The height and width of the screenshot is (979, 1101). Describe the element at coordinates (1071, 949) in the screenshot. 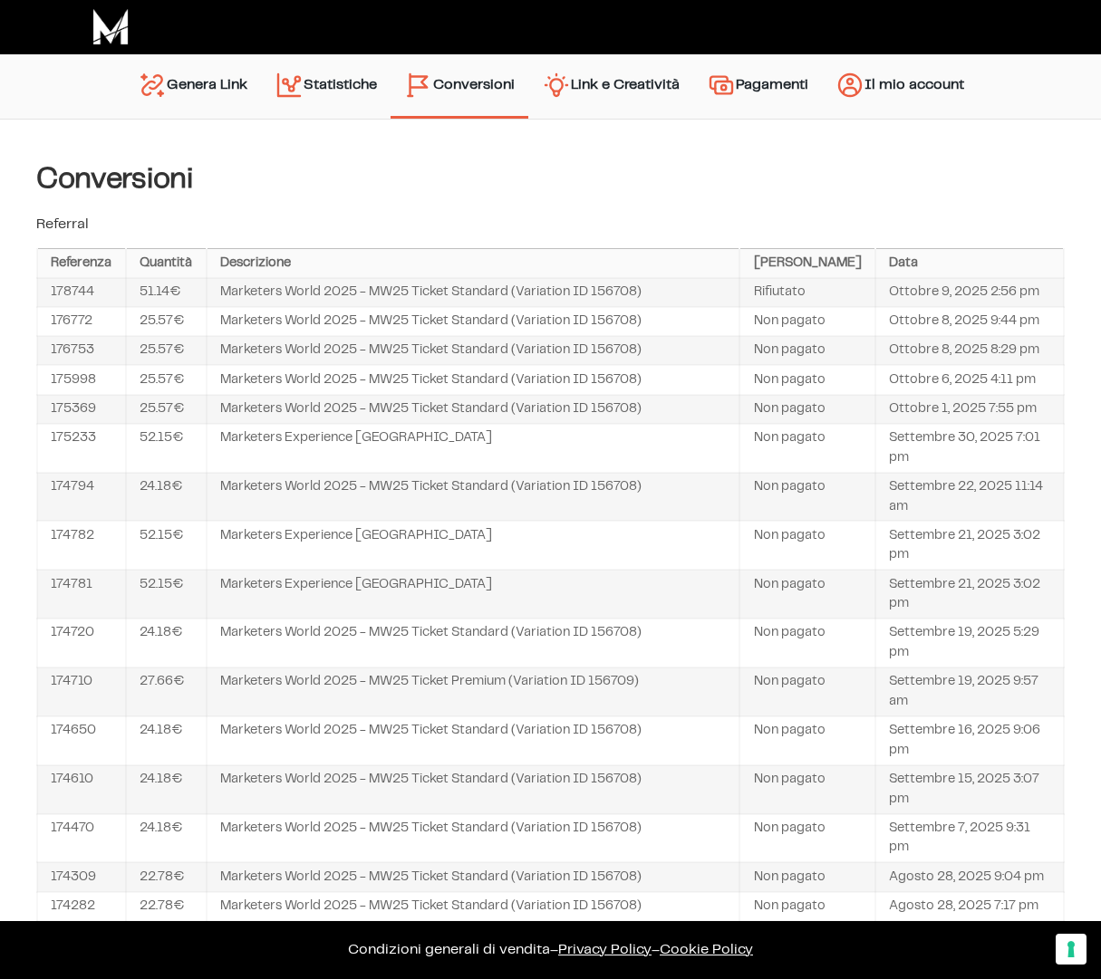

I see `button: Le tue preferenze relative al consenso per le tecnologie di tracciamento` at that location.